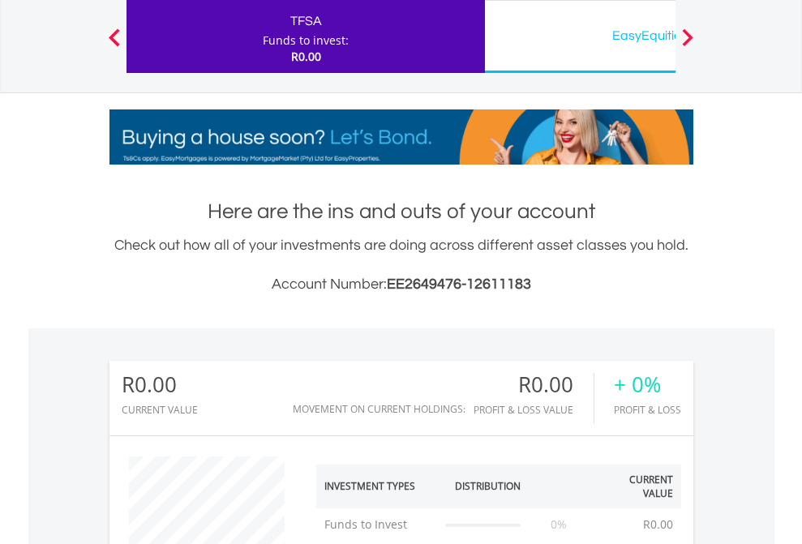 The height and width of the screenshot is (544, 802). I want to click on td: Funds to Invest, so click(377, 525).